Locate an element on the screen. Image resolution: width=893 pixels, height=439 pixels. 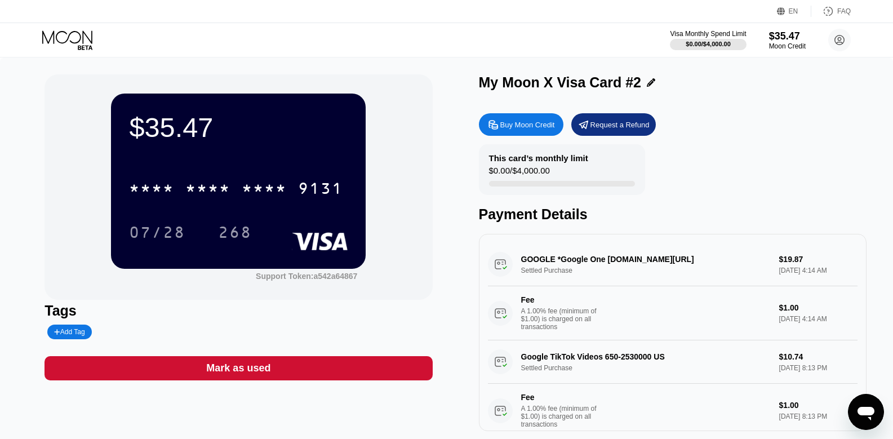
div: Visa Monthly Spend Limit$0.00/$4,000.00 is located at coordinates (708, 40).